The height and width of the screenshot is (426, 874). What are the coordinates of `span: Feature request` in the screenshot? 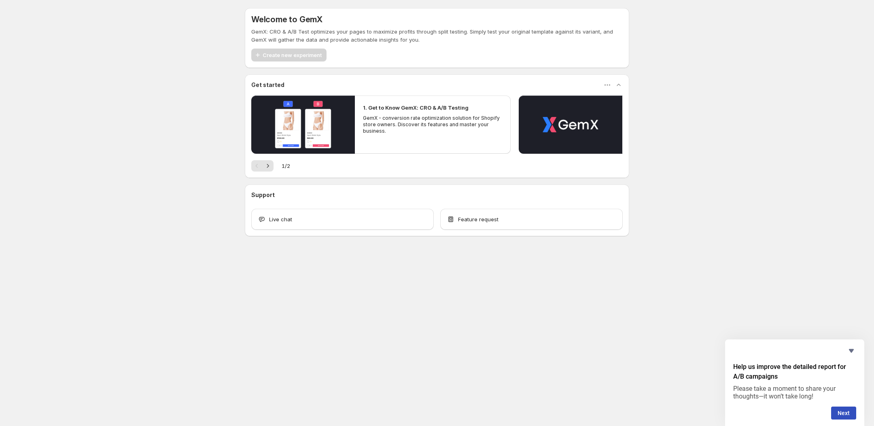 It's located at (478, 219).